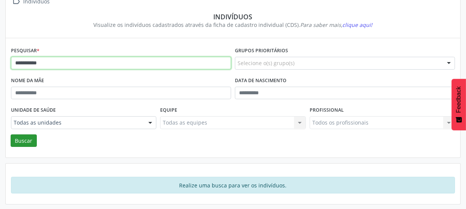 The image size is (466, 209). I want to click on button: Buscar, so click(24, 141).